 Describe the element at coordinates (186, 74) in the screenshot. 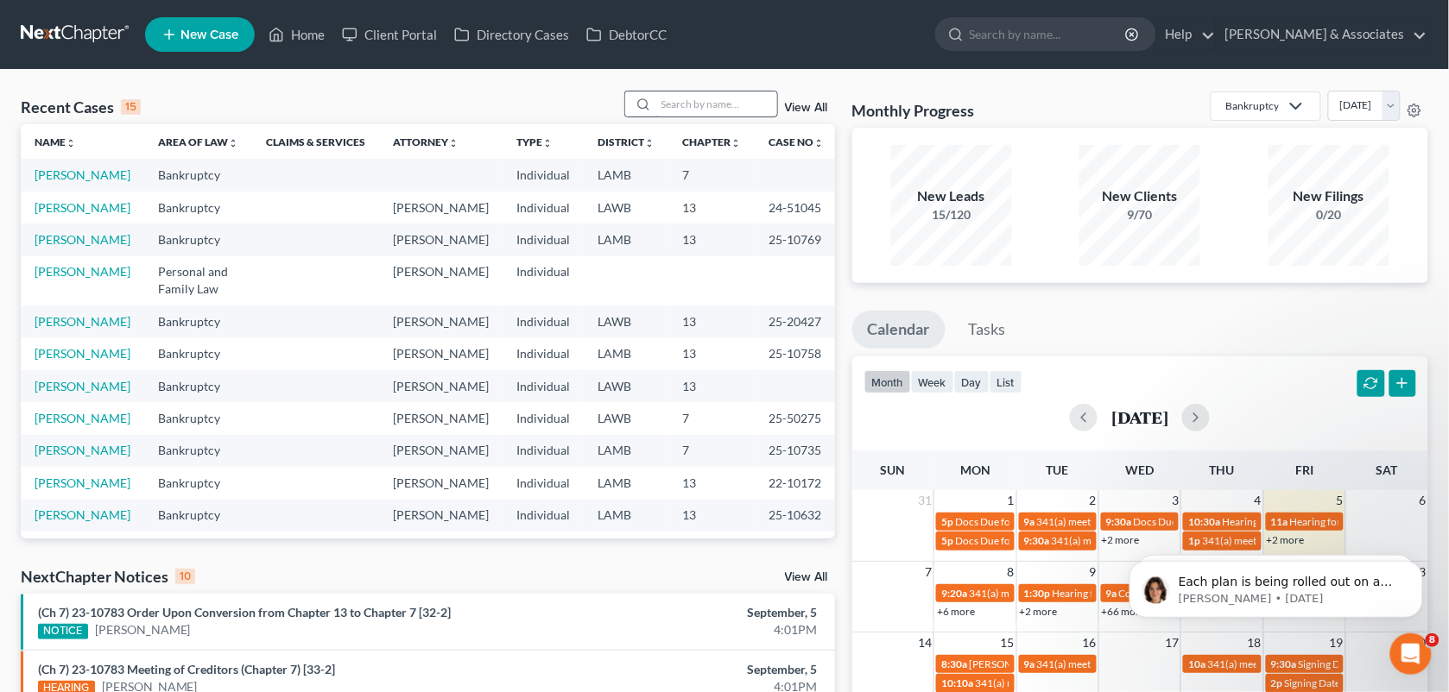

I see `p: Message from Emma, sent 3d ago` at that location.